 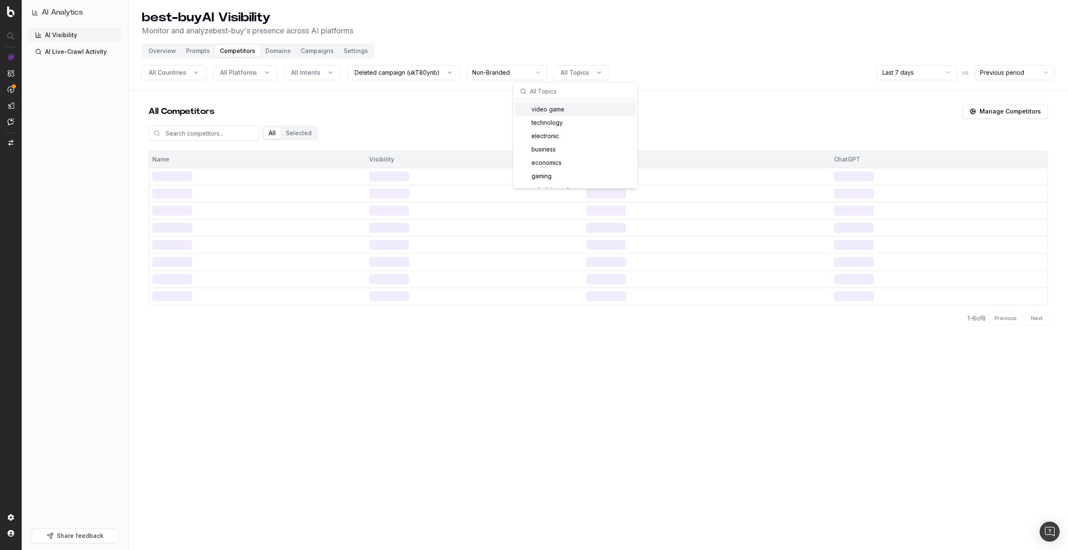 What do you see at coordinates (575, 136) in the screenshot?
I see `div: electronic` at bounding box center [575, 136].